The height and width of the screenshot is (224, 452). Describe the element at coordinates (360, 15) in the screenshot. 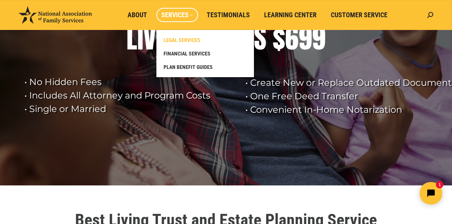

I see `a: Customer Service` at that location.